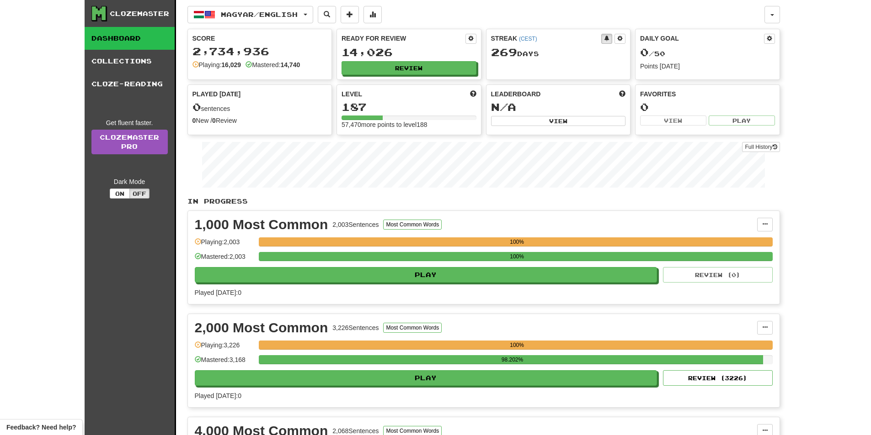 This screenshot has height=435, width=871. What do you see at coordinates (120, 194) in the screenshot?
I see `button: On` at bounding box center [120, 194].